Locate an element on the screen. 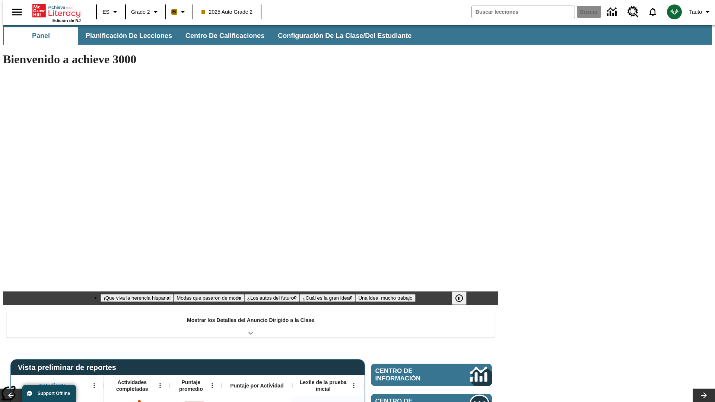 This screenshot has width=715, height=402. span: ES is located at coordinates (106, 12).